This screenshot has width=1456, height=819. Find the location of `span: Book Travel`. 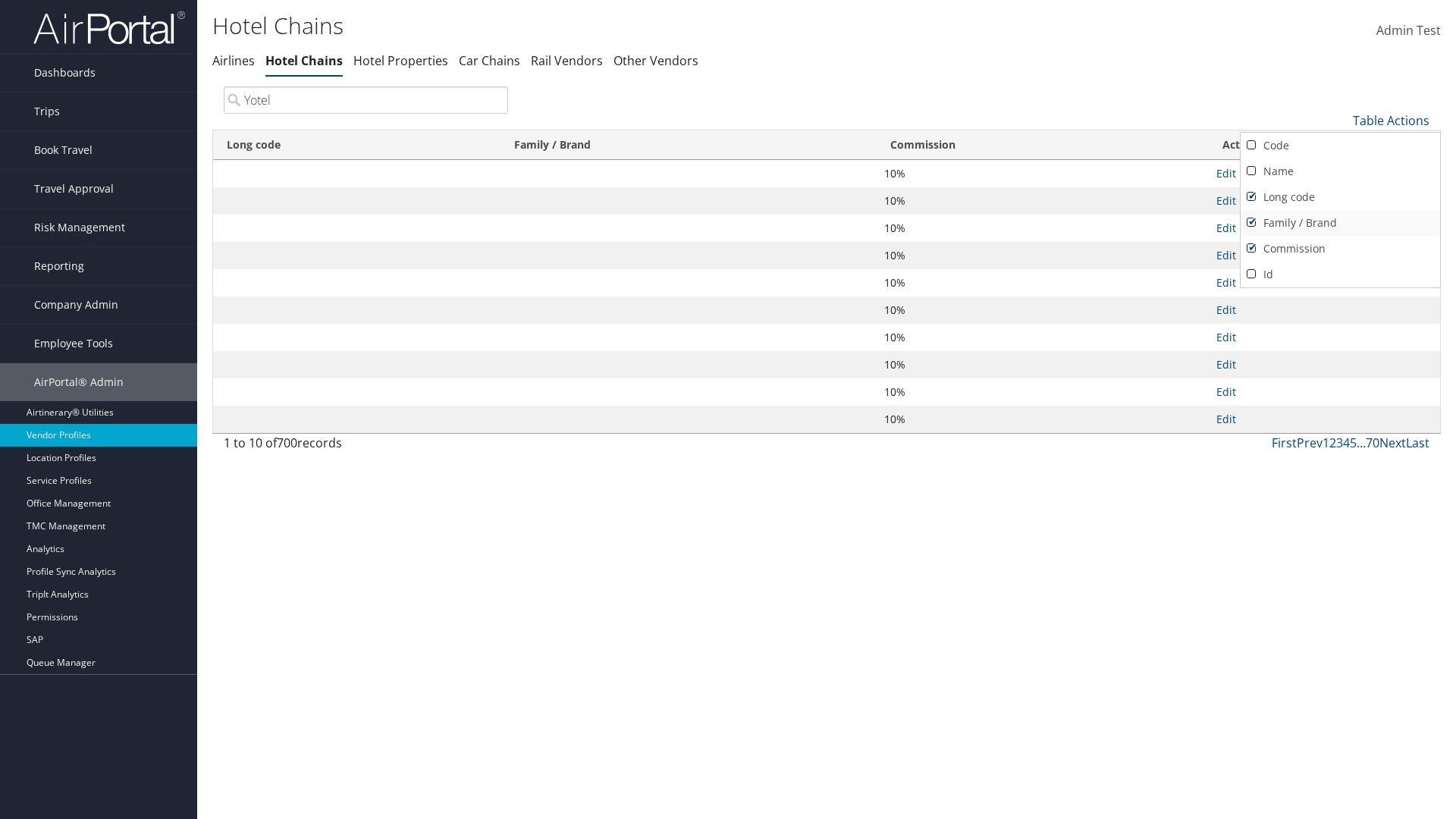

span: Book Travel is located at coordinates (63, 150).